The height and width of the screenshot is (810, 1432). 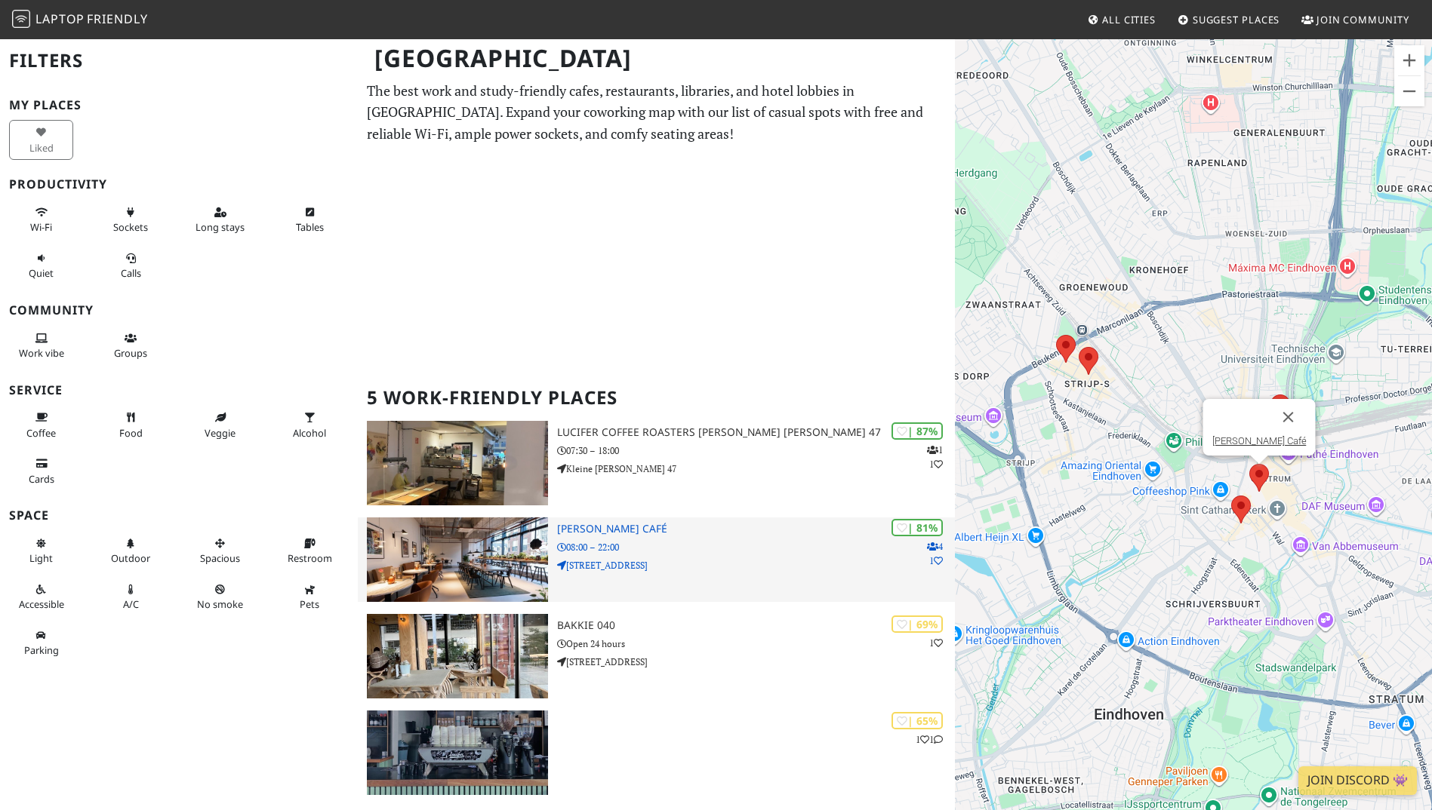 I want to click on span: Stable Wi-Fi, so click(x=41, y=227).